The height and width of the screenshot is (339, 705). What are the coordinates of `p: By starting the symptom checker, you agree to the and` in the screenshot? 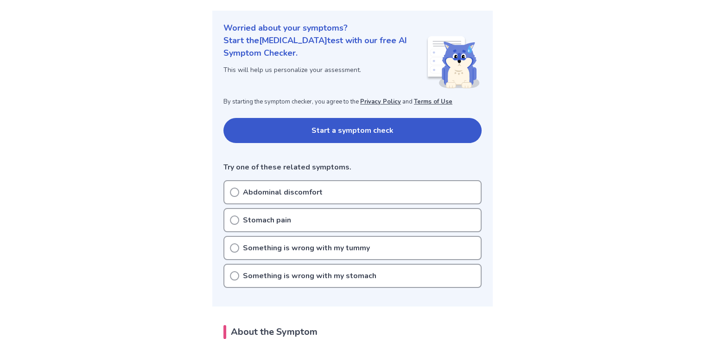 It's located at (352, 102).